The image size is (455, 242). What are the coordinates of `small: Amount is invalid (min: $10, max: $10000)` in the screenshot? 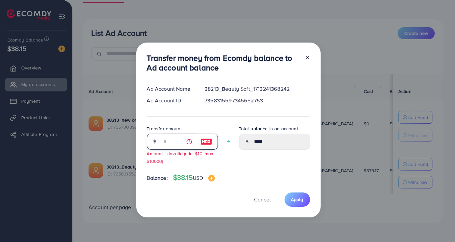 It's located at (181, 157).